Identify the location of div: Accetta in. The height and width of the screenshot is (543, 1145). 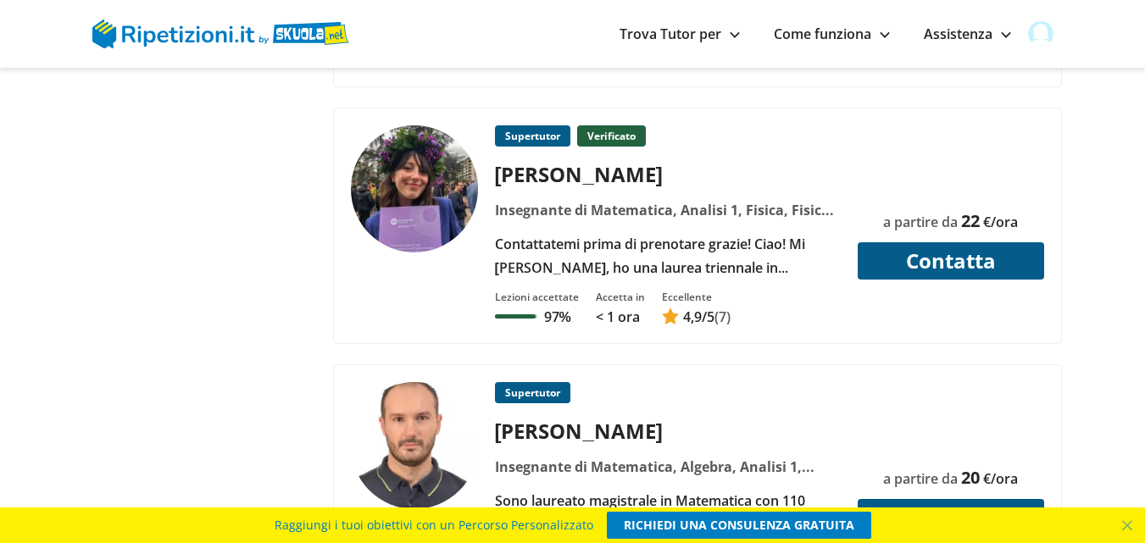
(621, 297).